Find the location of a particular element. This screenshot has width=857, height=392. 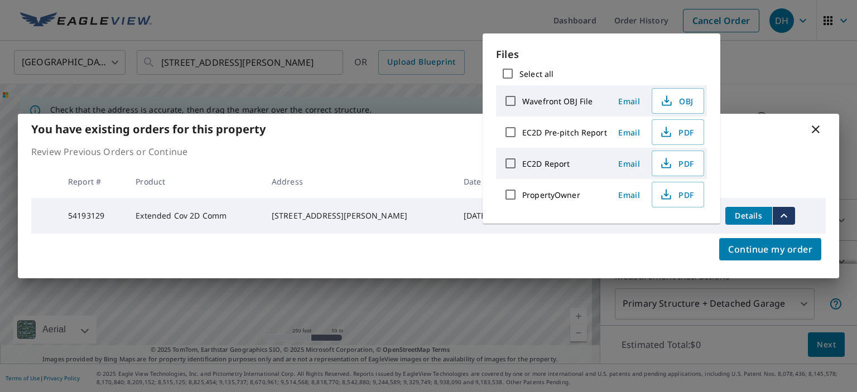

th: Product is located at coordinates (195, 181).